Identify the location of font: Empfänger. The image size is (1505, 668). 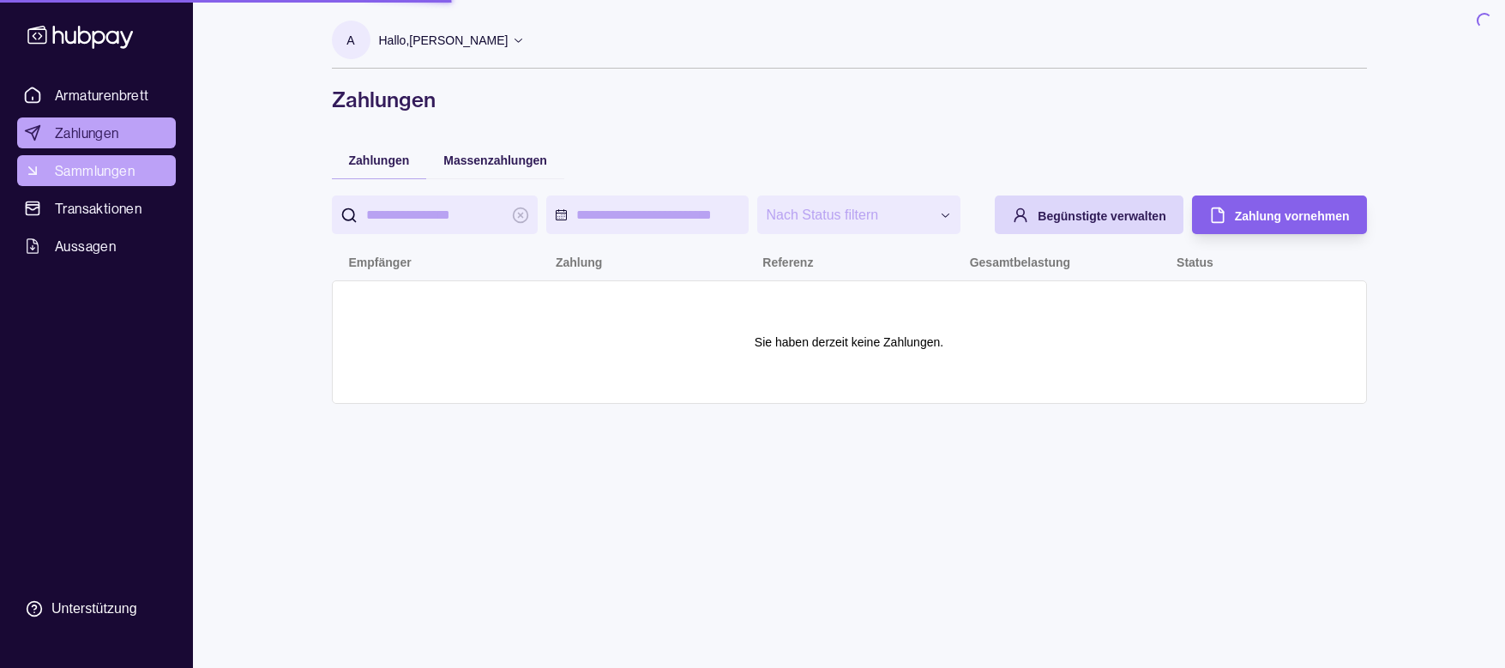
(380, 262).